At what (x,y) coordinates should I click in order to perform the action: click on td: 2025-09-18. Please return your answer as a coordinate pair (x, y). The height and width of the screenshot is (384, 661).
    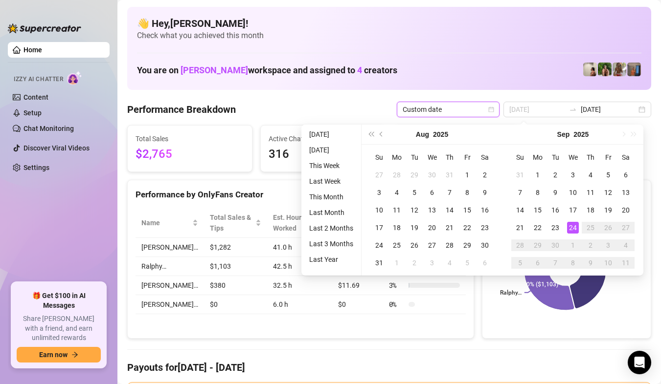
    Looking at the image, I should click on (590, 210).